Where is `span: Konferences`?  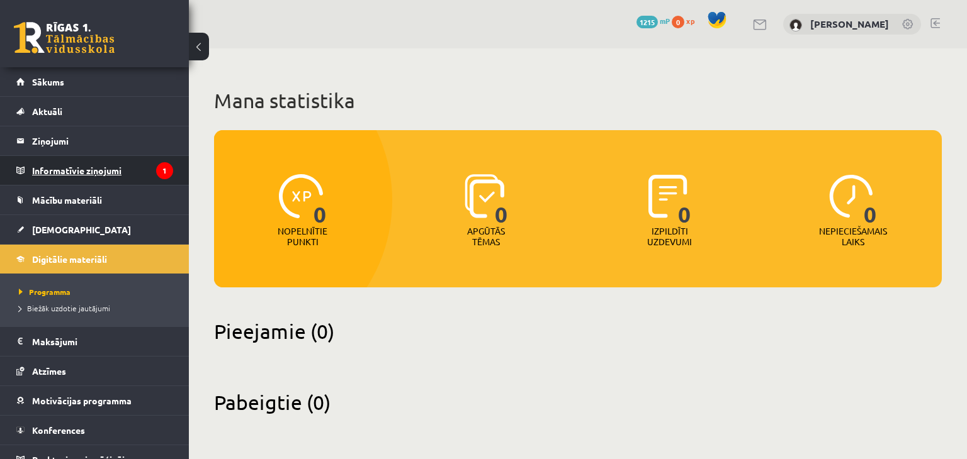 span: Konferences is located at coordinates (59, 430).